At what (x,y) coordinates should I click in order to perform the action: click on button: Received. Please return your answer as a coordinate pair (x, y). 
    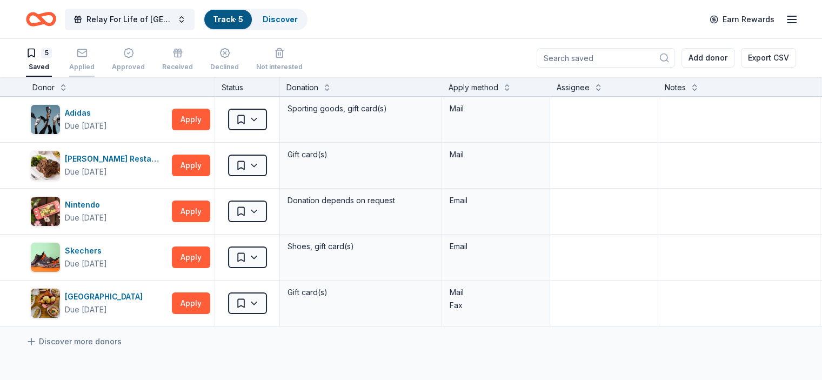
    Looking at the image, I should click on (177, 60).